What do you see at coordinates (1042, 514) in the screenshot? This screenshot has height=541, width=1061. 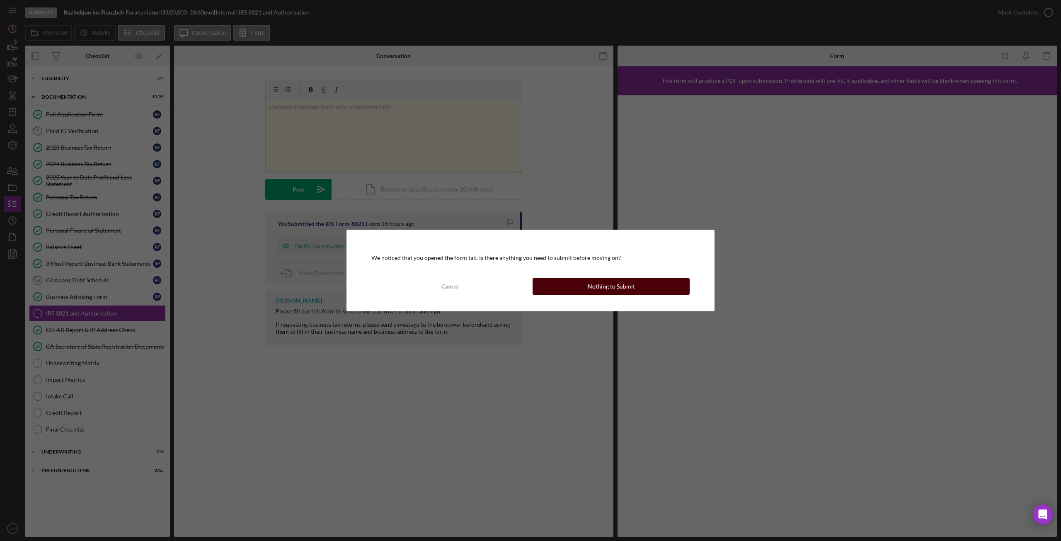 I see `div: Open Intercom Messenger` at bounding box center [1042, 514].